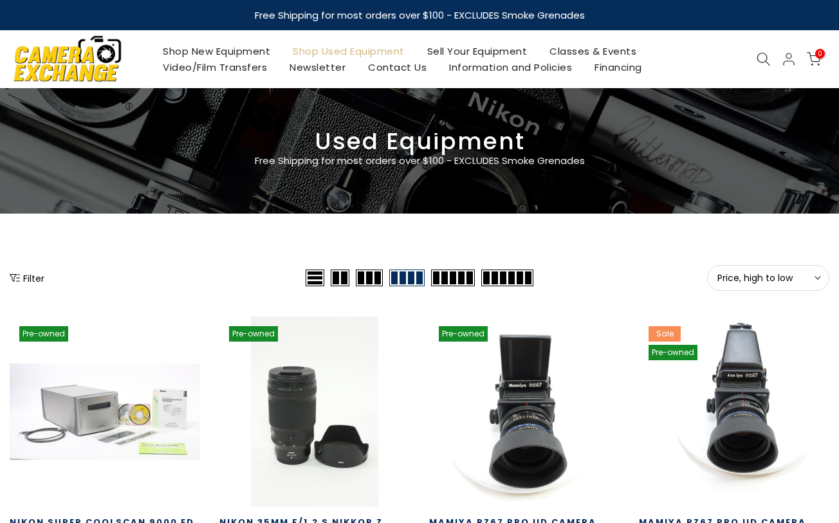  What do you see at coordinates (820, 53) in the screenshot?
I see `span: 0` at bounding box center [820, 53].